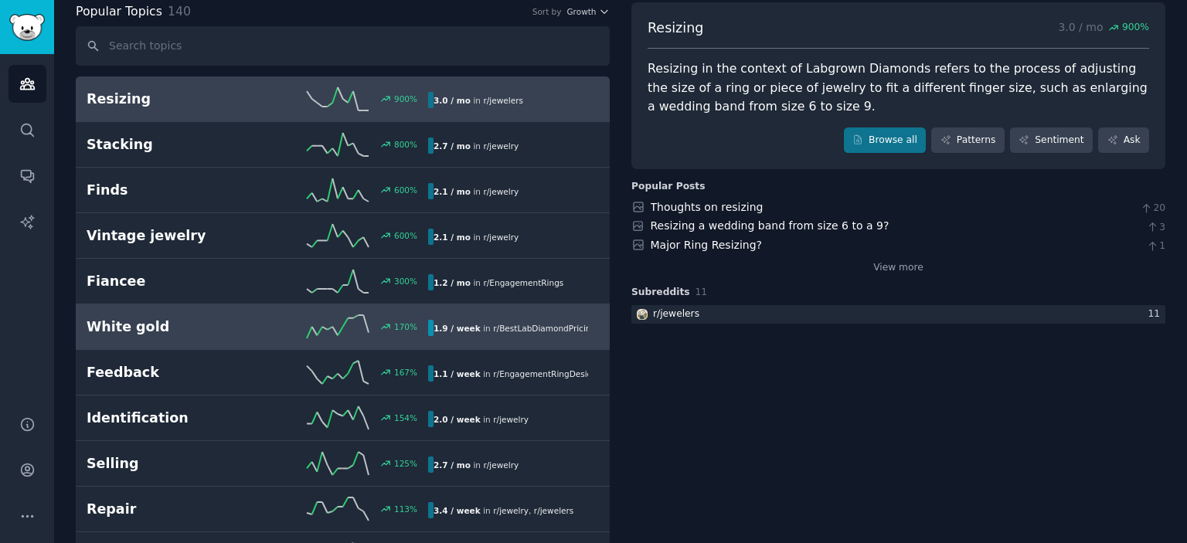  I want to click on span: Popular Topics, so click(119, 12).